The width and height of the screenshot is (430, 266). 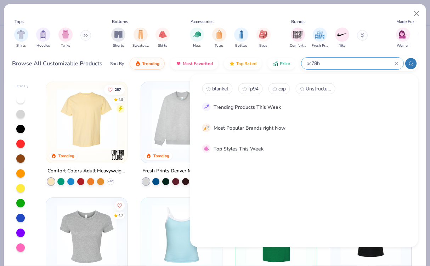 I want to click on span: Trending, so click(x=150, y=64).